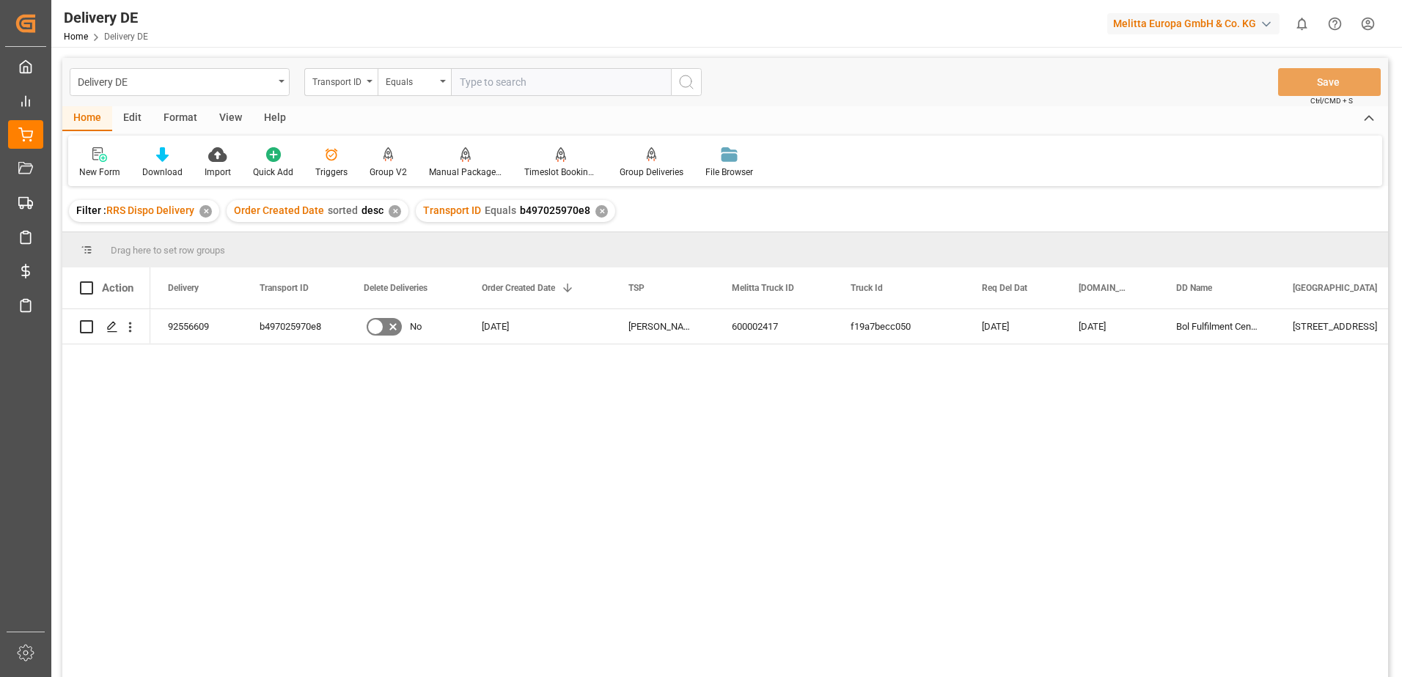 This screenshot has width=1402, height=677. I want to click on div: 600002417, so click(773, 326).